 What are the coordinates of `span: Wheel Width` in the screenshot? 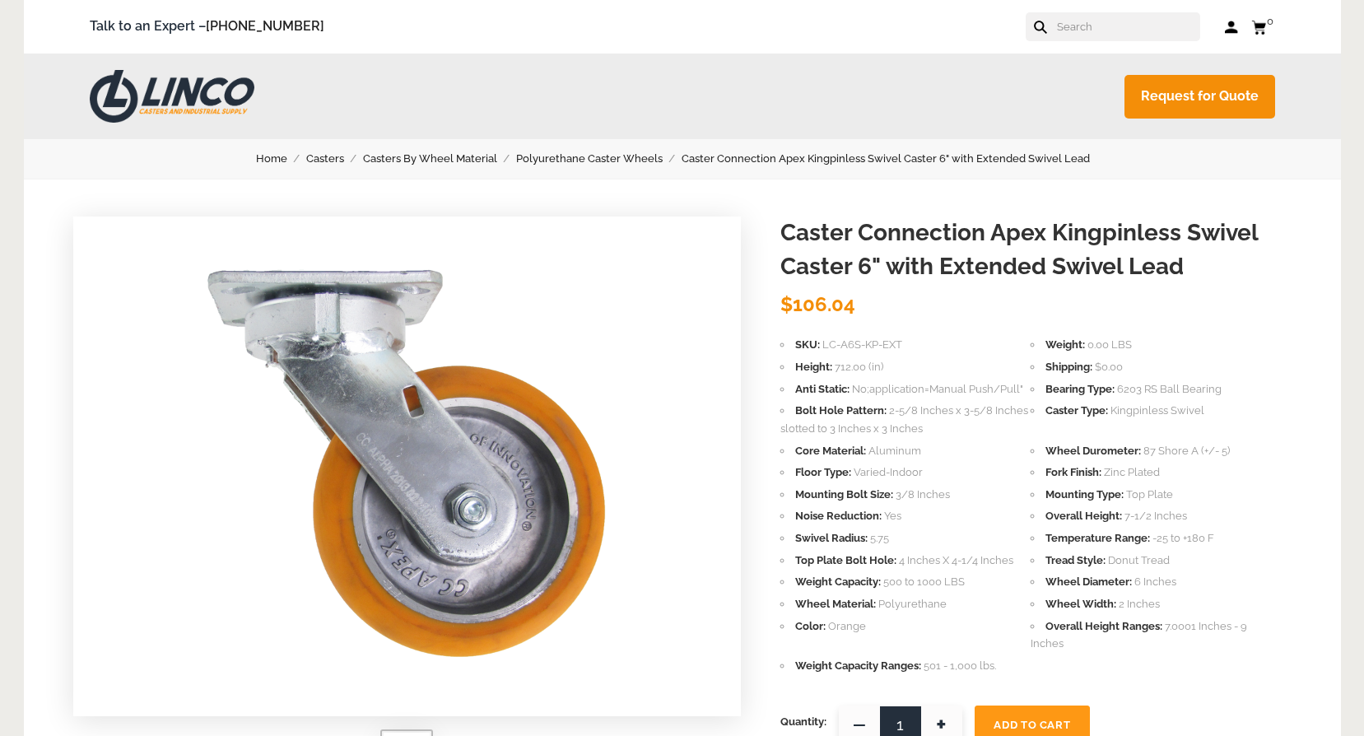 It's located at (1081, 603).